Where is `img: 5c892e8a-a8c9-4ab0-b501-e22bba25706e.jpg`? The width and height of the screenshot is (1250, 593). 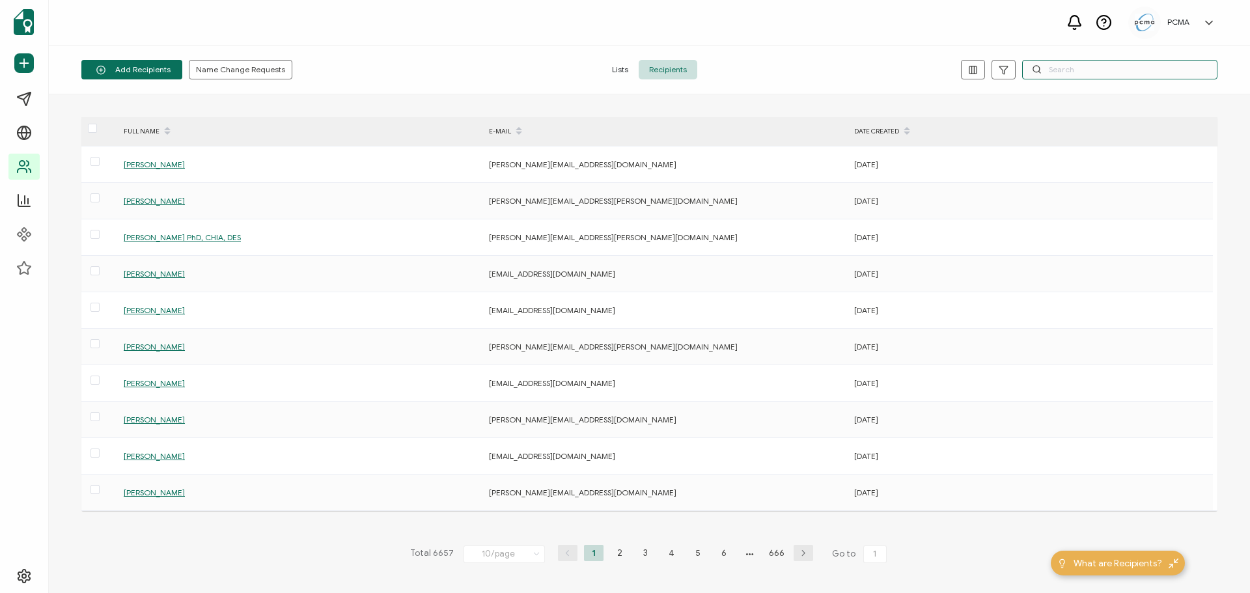
img: 5c892e8a-a8c9-4ab0-b501-e22bba25706e.jpg is located at coordinates (1145, 22).